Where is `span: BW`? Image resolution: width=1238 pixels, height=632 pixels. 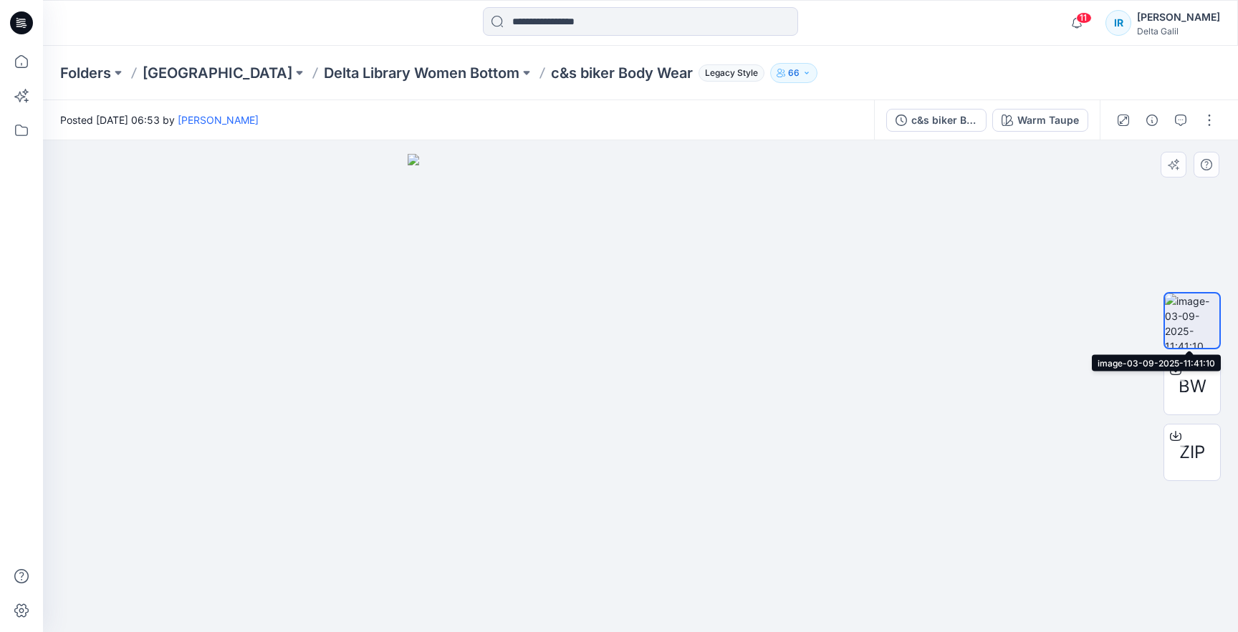 span: BW is located at coordinates (1192, 387).